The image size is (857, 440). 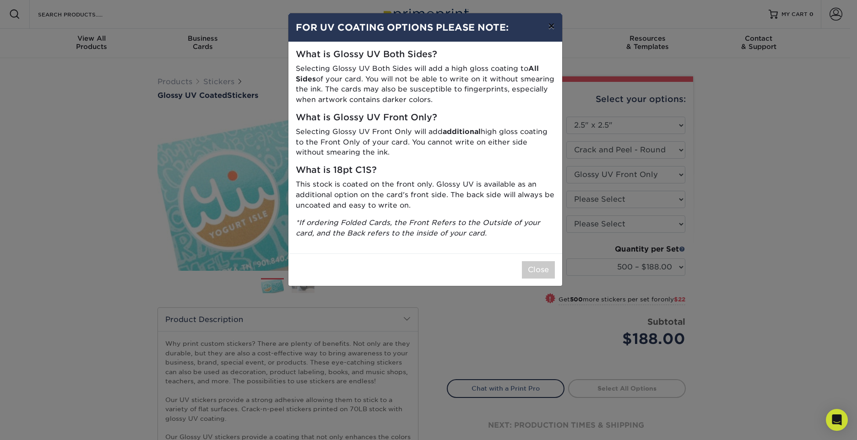 What do you see at coordinates (461, 131) in the screenshot?
I see `strong: additional` at bounding box center [461, 131].